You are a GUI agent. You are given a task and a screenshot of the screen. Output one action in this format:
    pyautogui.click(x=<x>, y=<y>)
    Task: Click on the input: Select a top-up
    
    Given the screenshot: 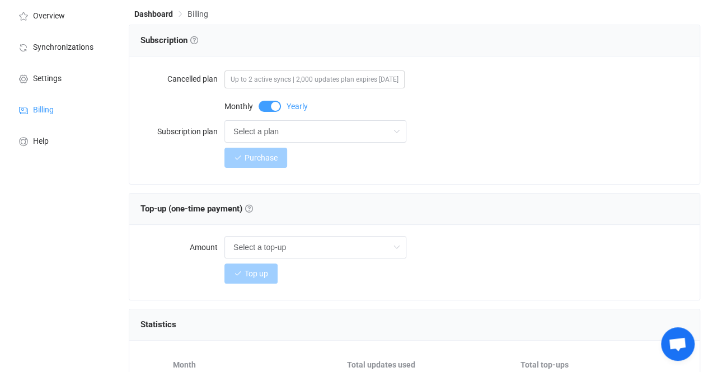 What is the action you would take?
    pyautogui.click(x=315, y=248)
    